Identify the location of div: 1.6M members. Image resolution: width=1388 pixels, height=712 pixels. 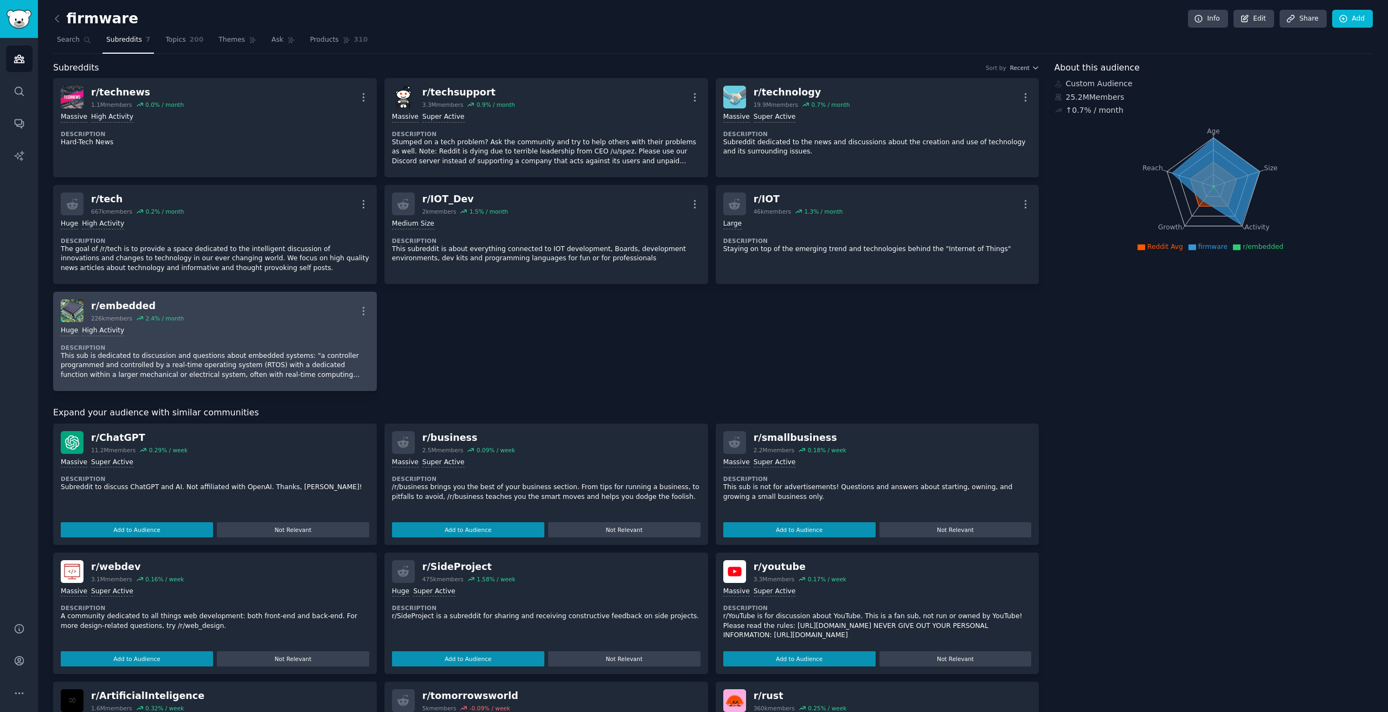
(112, 708).